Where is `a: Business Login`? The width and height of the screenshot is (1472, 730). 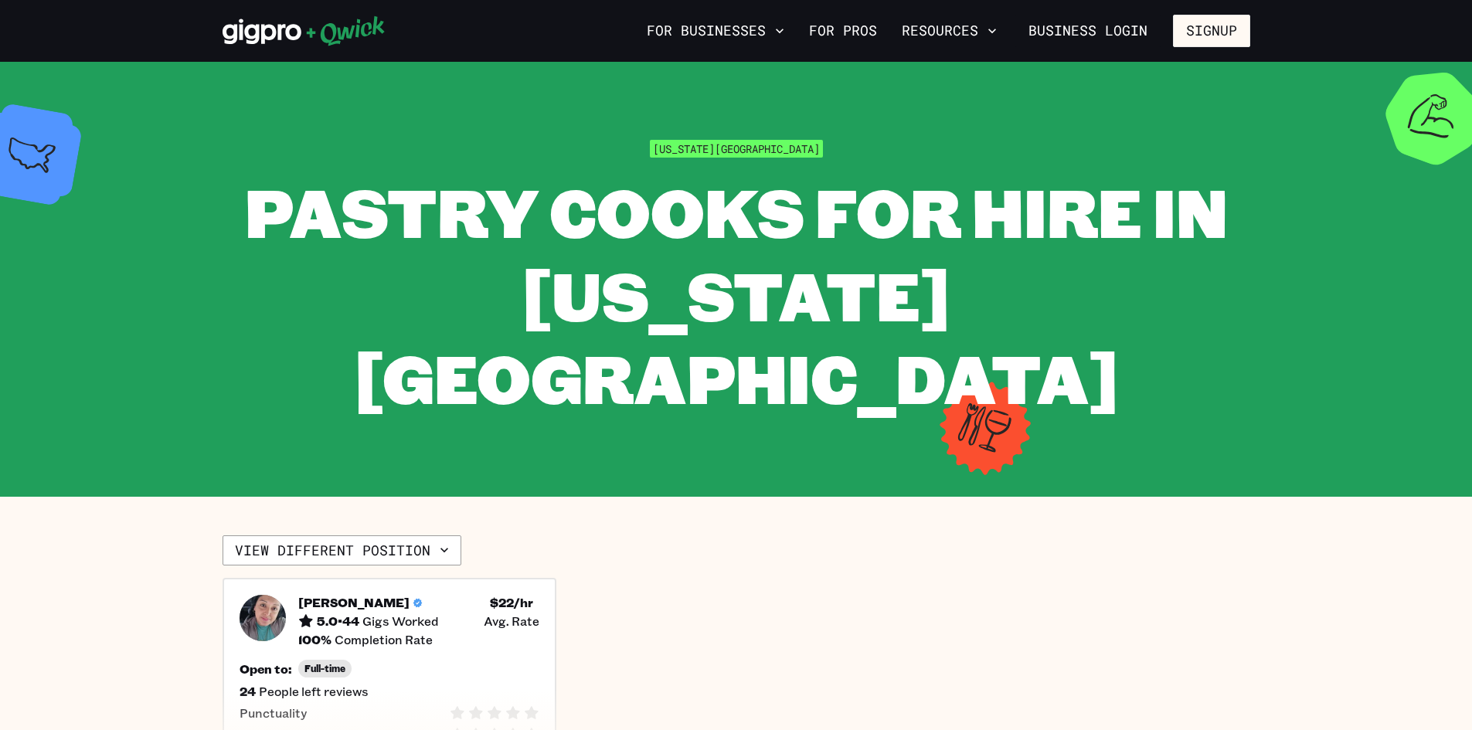 a: Business Login is located at coordinates (1088, 31).